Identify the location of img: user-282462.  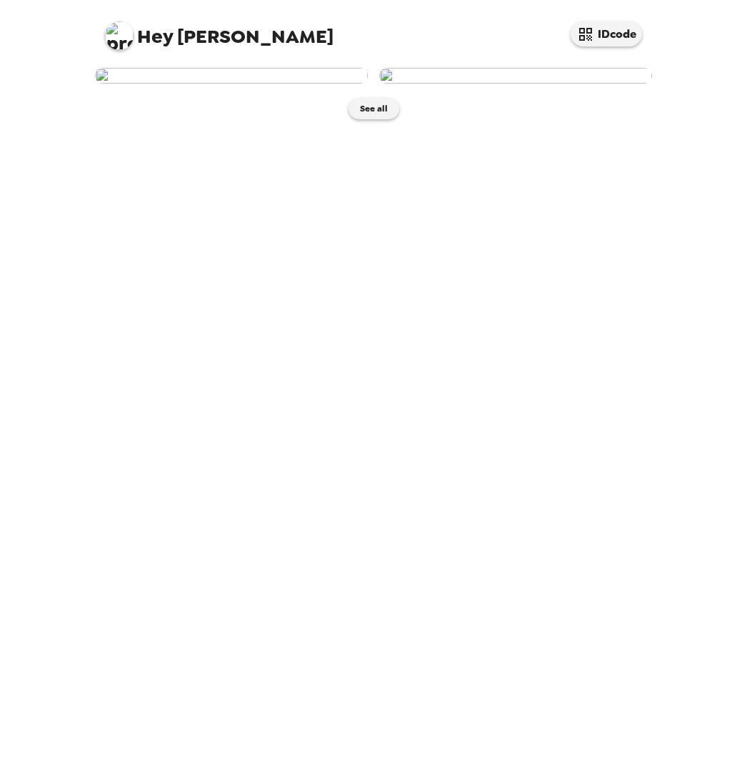
(231, 76).